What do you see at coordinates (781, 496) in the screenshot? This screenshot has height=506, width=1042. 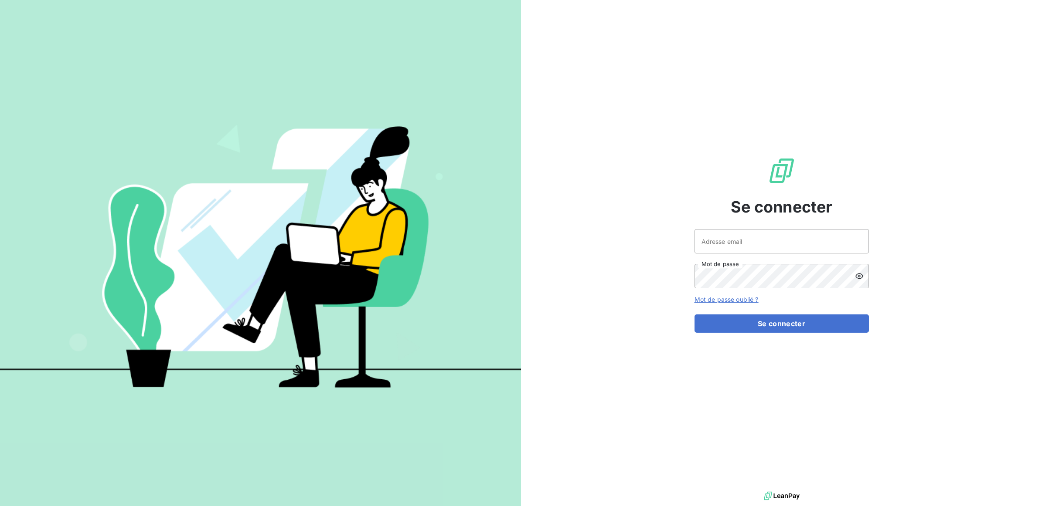 I see `img: logo` at bounding box center [781, 496].